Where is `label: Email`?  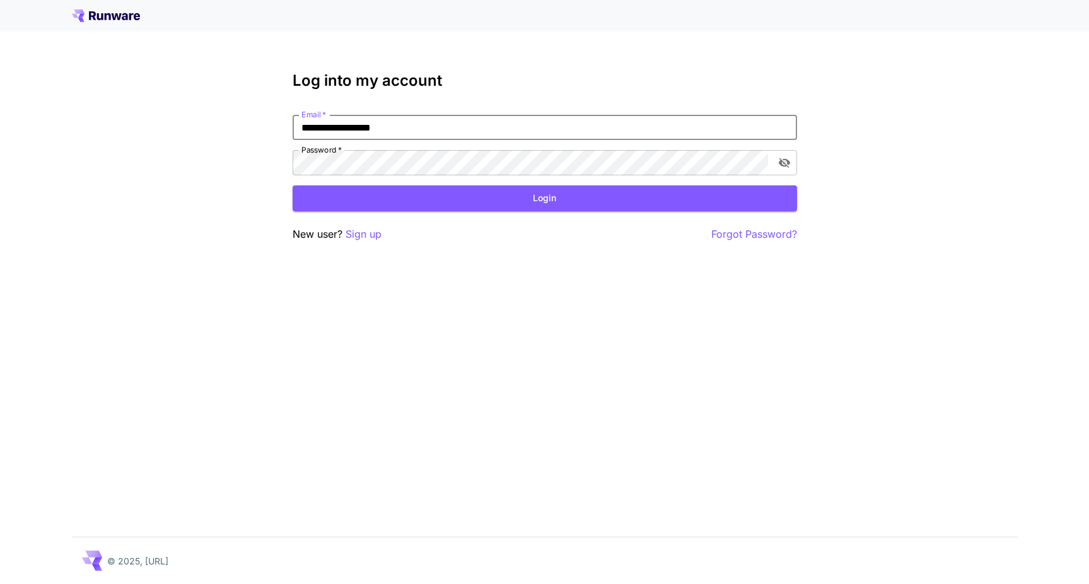
label: Email is located at coordinates (313, 114).